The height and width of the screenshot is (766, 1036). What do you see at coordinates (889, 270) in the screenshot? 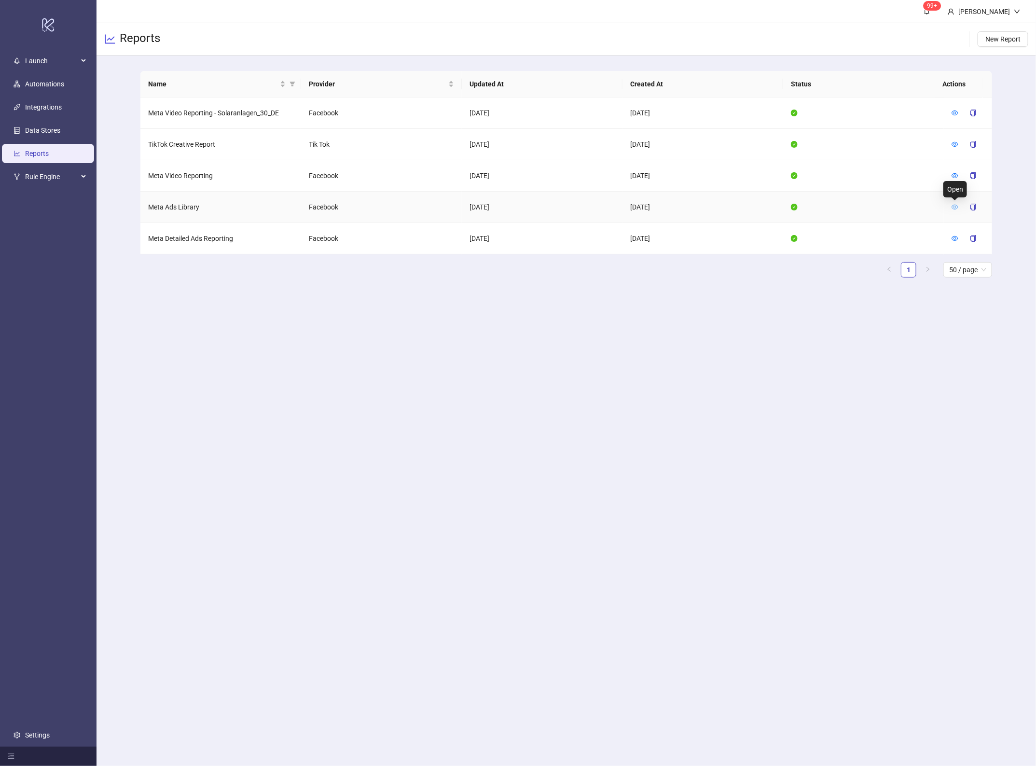
I see `li: Previous Page` at bounding box center [889, 270].